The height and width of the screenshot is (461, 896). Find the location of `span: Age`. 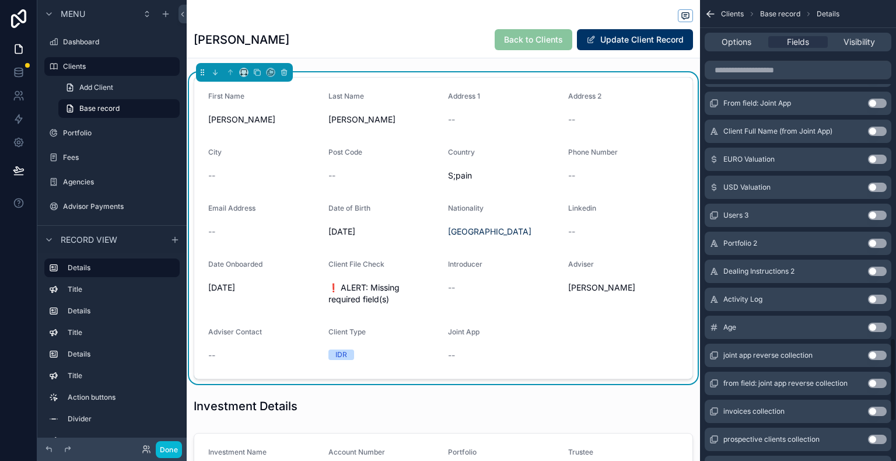

span: Age is located at coordinates (730, 327).